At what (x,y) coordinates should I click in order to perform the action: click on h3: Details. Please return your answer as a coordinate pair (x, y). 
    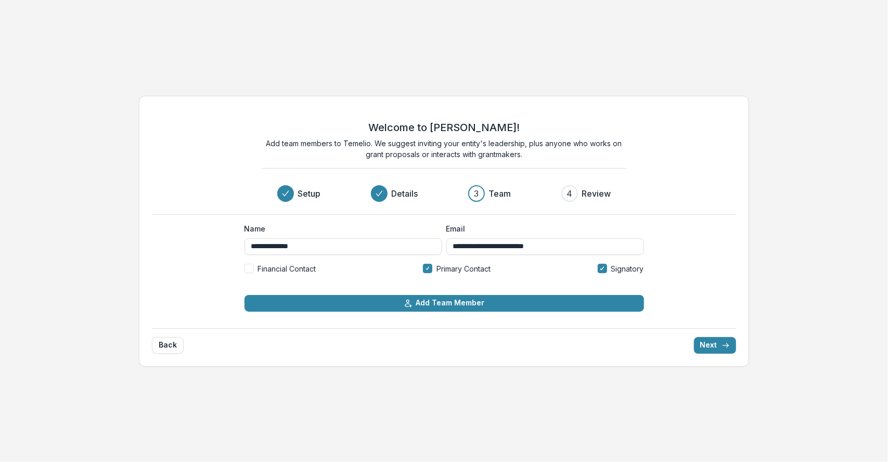
    Looking at the image, I should click on (405, 193).